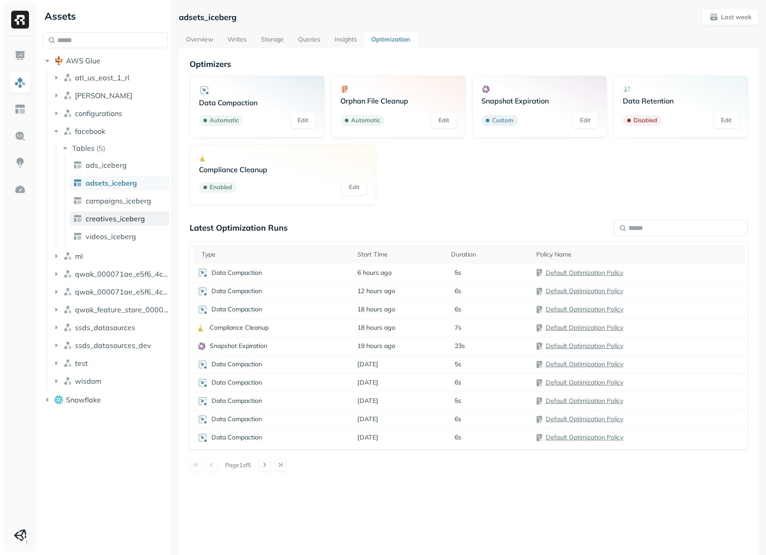  I want to click on span: videos_iceberg, so click(111, 237).